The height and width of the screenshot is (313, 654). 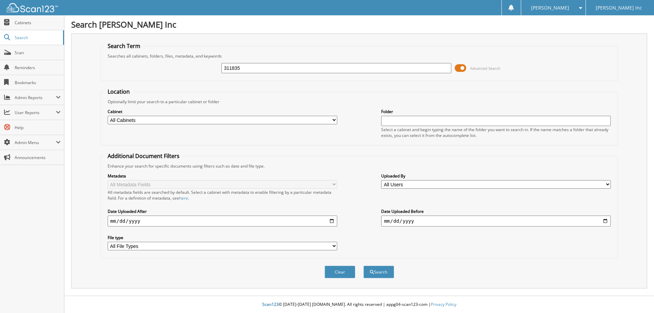 What do you see at coordinates (485, 68) in the screenshot?
I see `span: Advanced Search` at bounding box center [485, 68].